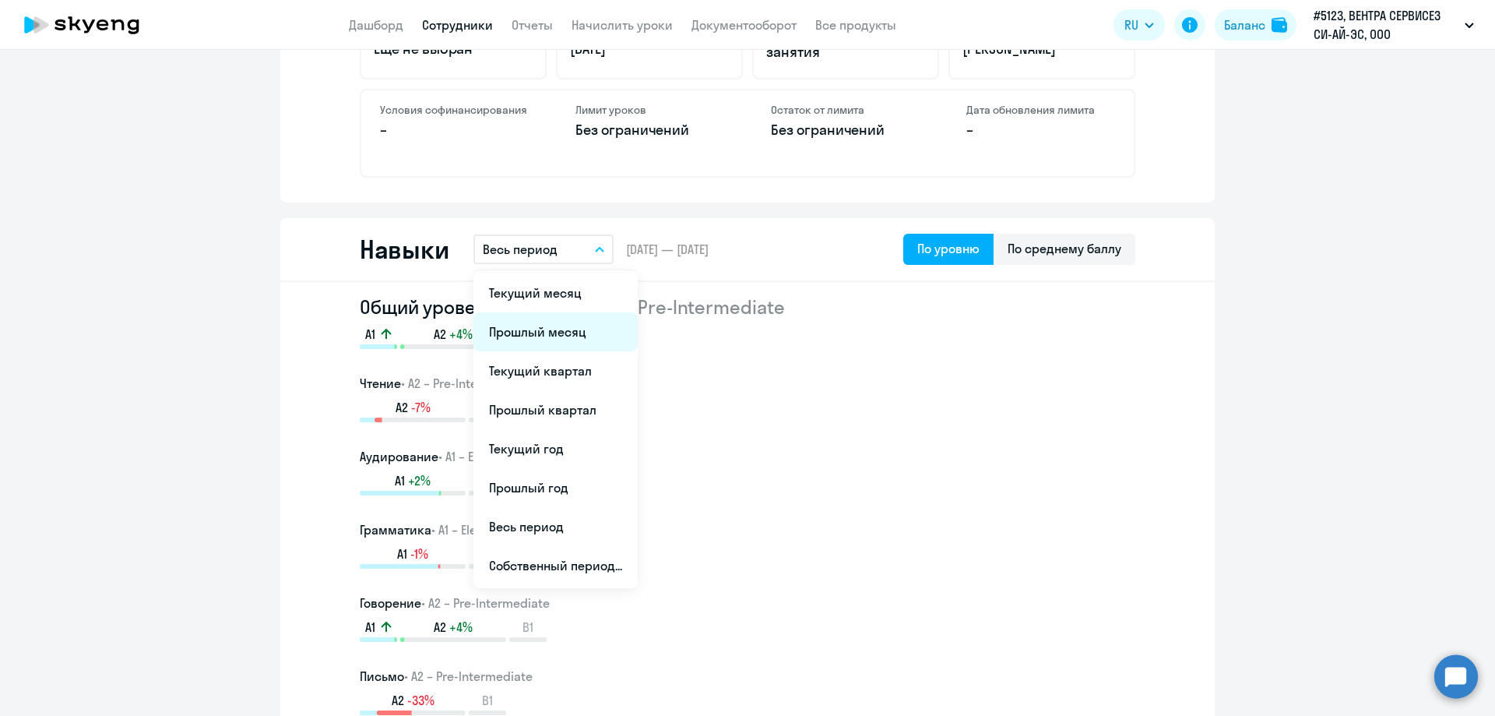 The height and width of the screenshot is (716, 1495). What do you see at coordinates (454, 110) in the screenshot?
I see `h4: Условия софинансирования` at bounding box center [454, 110].